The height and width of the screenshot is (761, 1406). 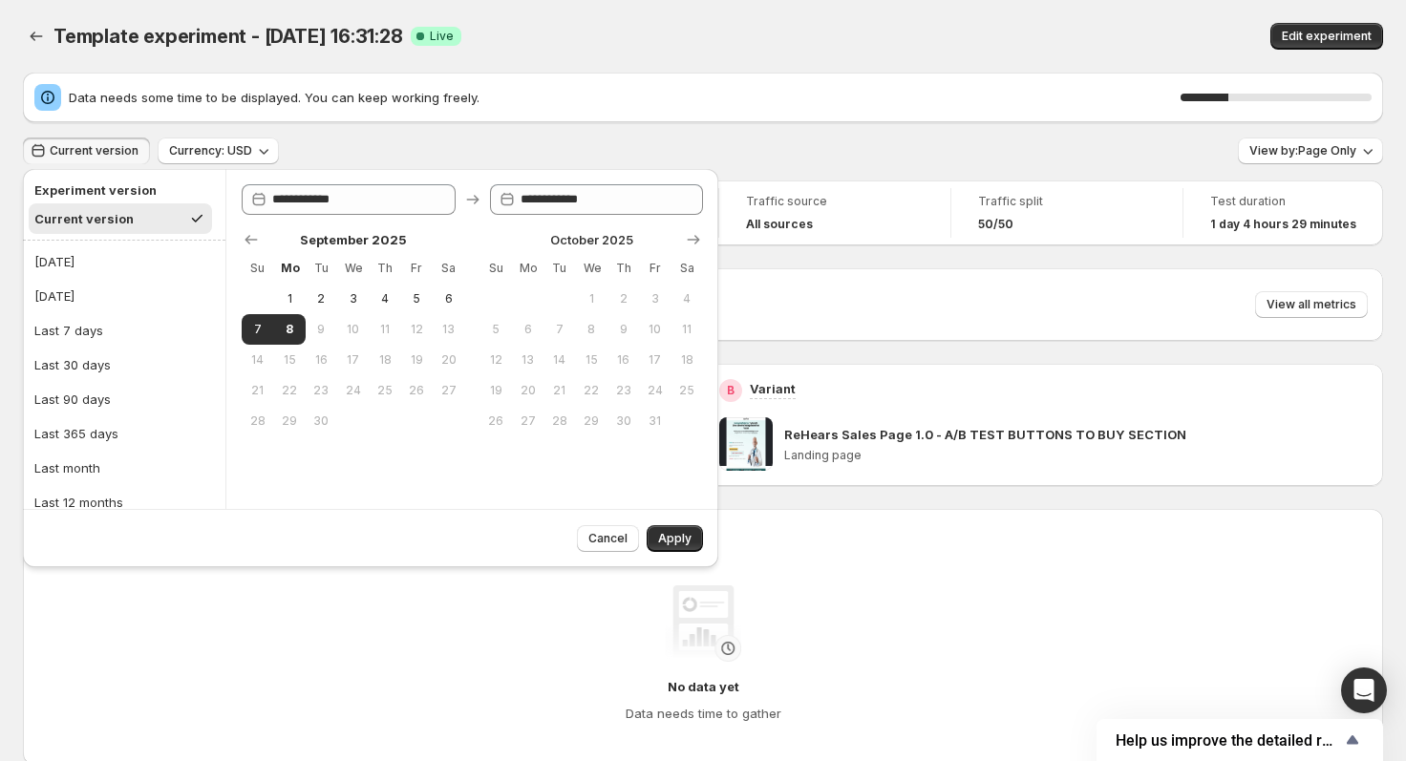 What do you see at coordinates (654, 391) in the screenshot?
I see `span: 24` at bounding box center [654, 391].